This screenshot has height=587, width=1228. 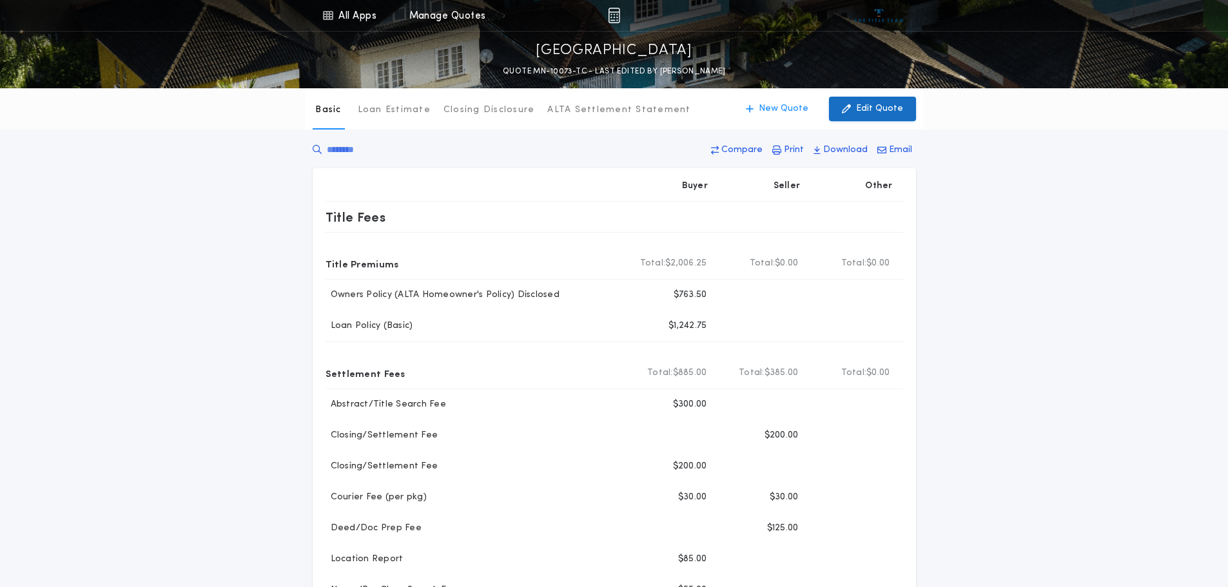 I want to click on span: $885.00, so click(x=690, y=373).